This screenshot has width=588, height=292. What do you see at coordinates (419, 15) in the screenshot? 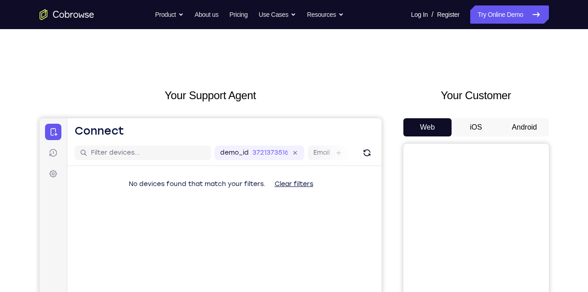
I see `a: Log In` at bounding box center [419, 15].